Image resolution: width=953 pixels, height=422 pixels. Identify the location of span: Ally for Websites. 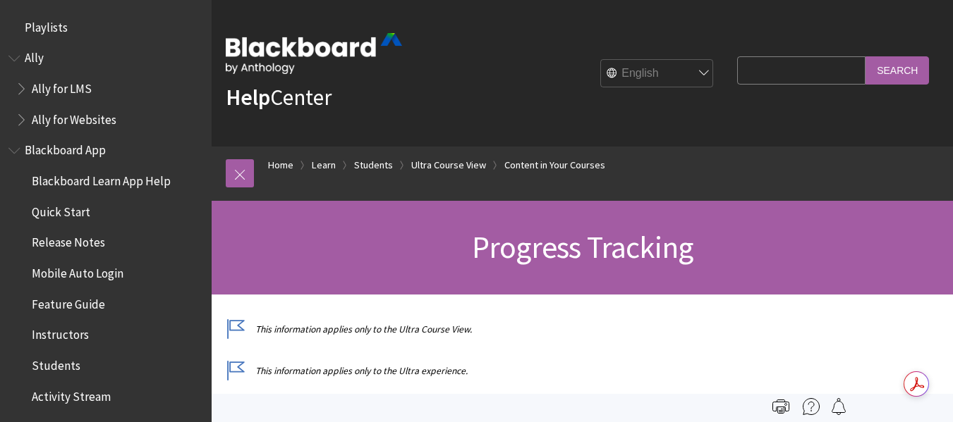
(74, 117).